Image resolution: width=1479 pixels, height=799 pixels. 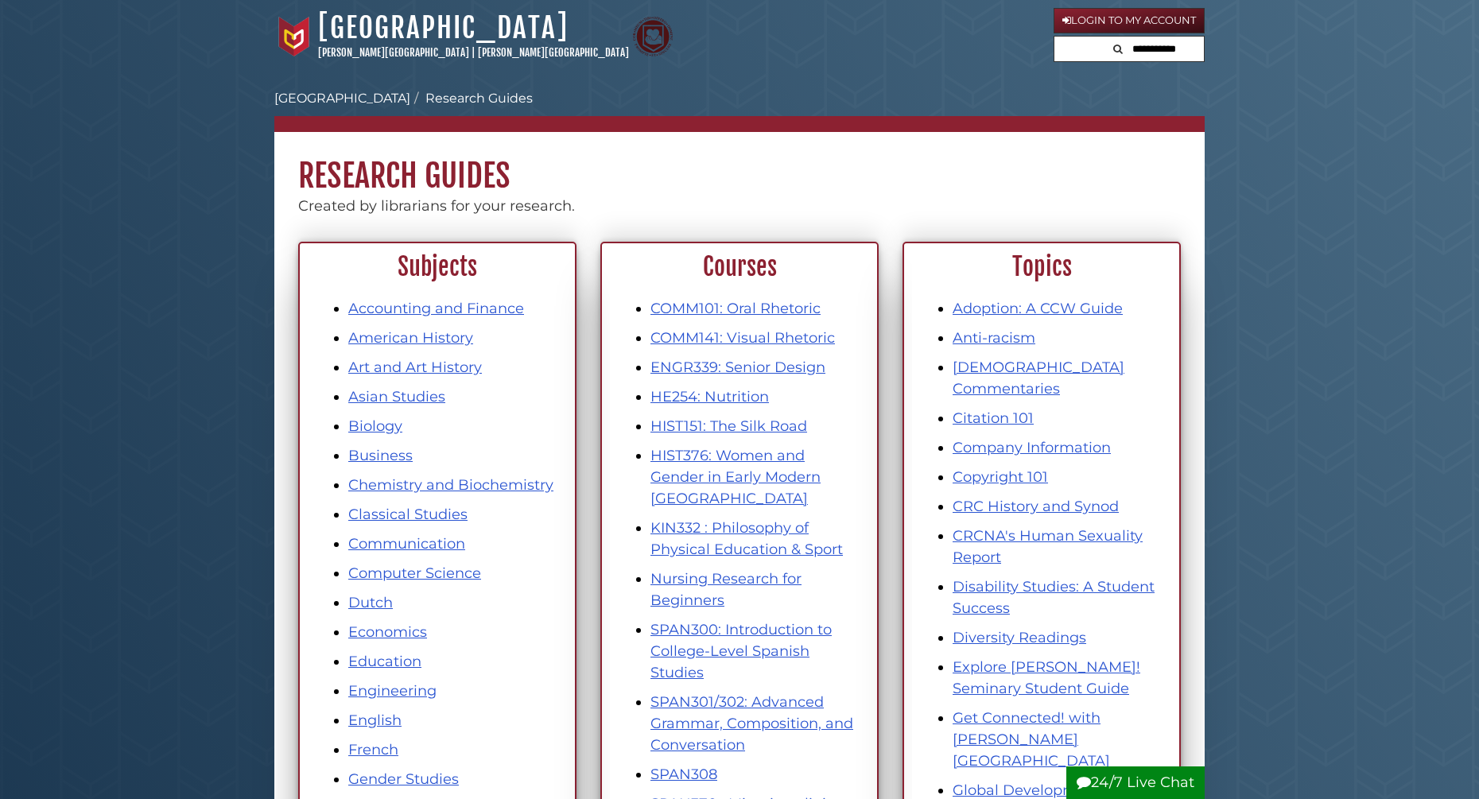 What do you see at coordinates (436, 206) in the screenshot?
I see `span: Created by librarians for your research.` at bounding box center [436, 206].